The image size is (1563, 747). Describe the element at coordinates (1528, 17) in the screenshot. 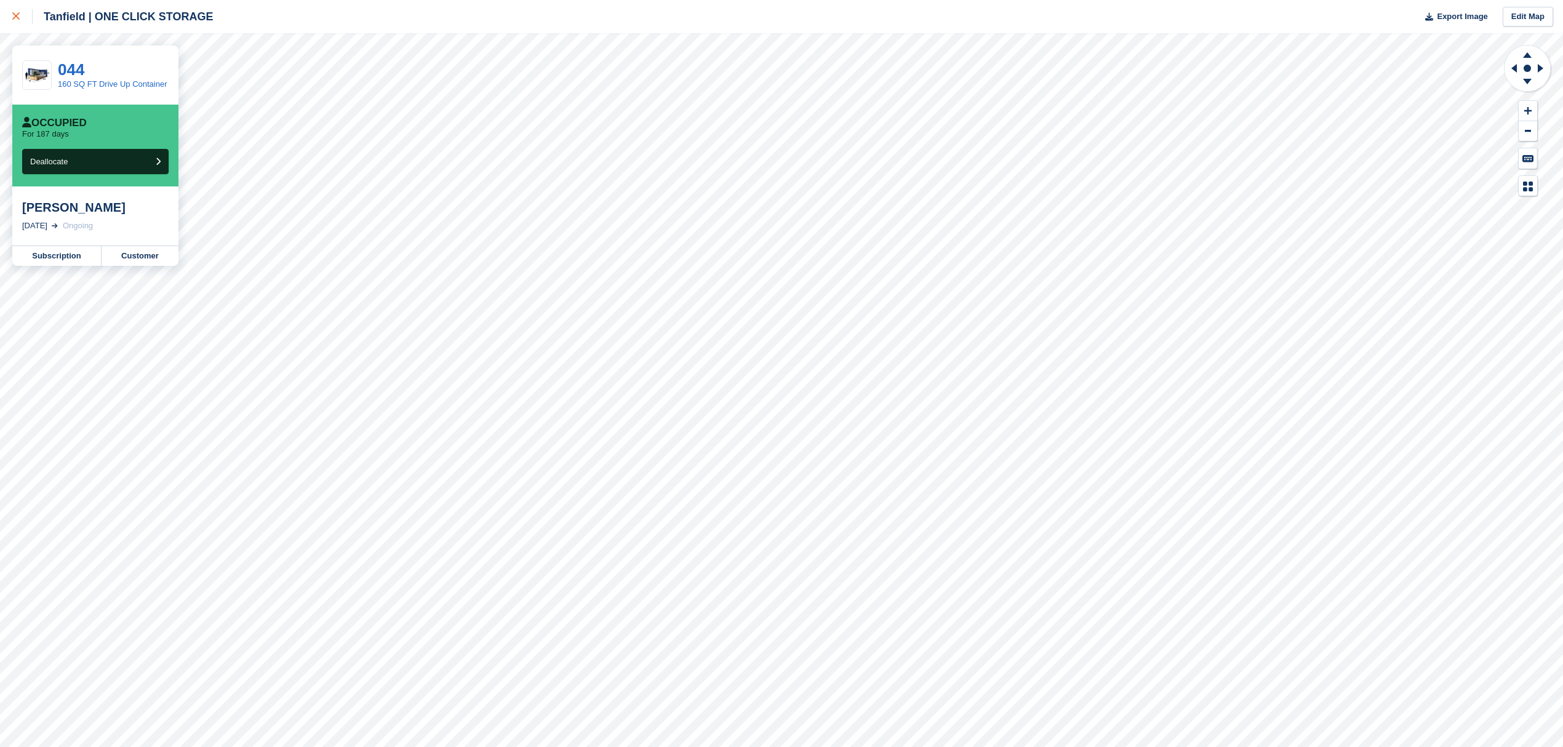

I see `a: Edit Map` at that location.